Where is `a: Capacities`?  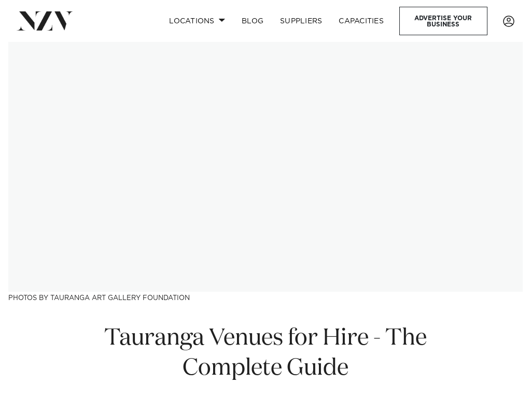
a: Capacities is located at coordinates (361, 21).